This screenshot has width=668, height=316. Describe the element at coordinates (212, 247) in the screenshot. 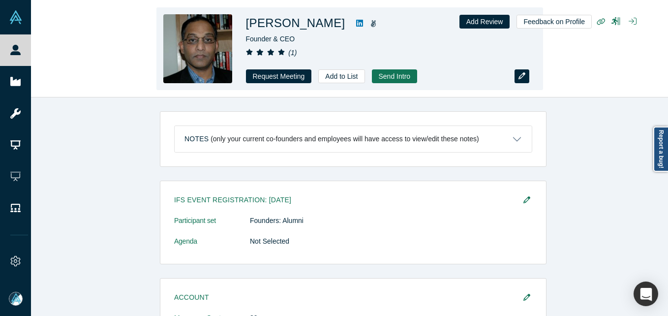

I see `dt: Agenda` at that location.